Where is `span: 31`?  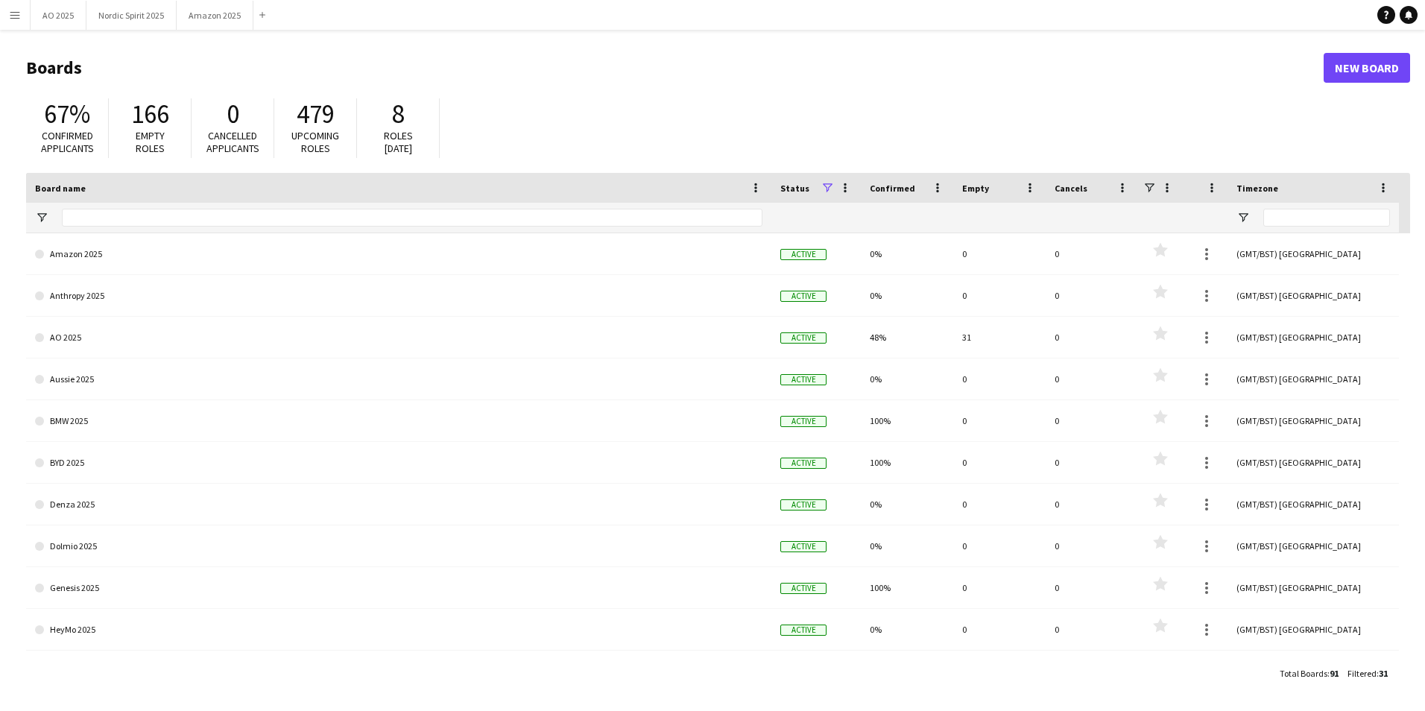
span: 31 is located at coordinates (1383, 673).